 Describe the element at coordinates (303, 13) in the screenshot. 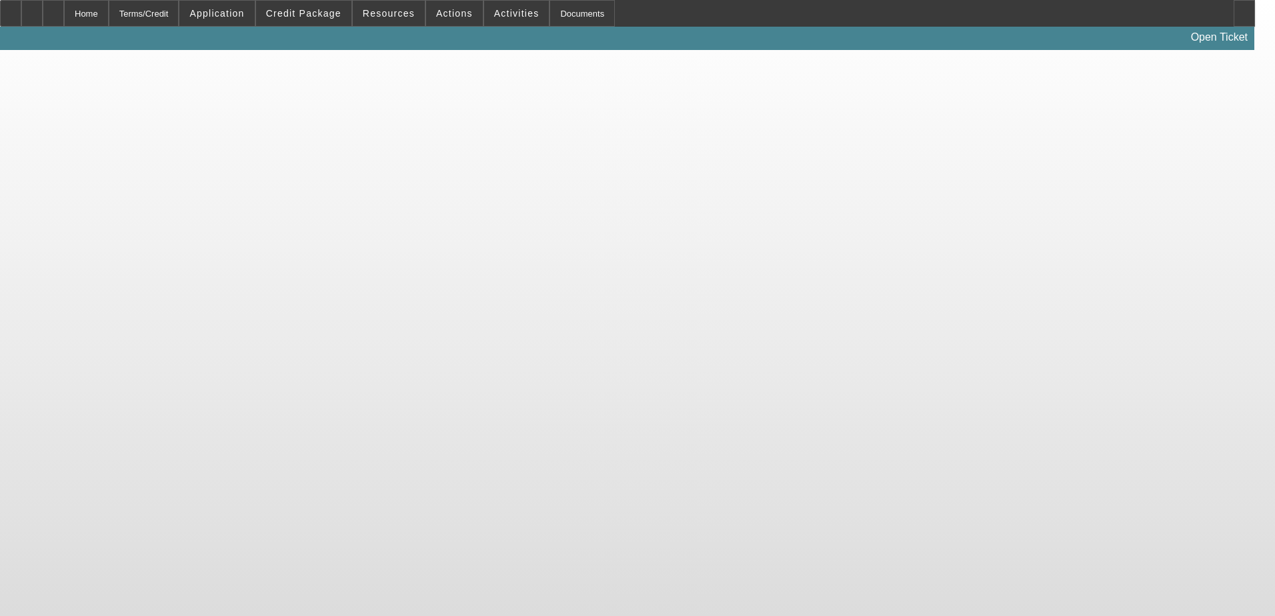

I see `span: Credit Package` at that location.